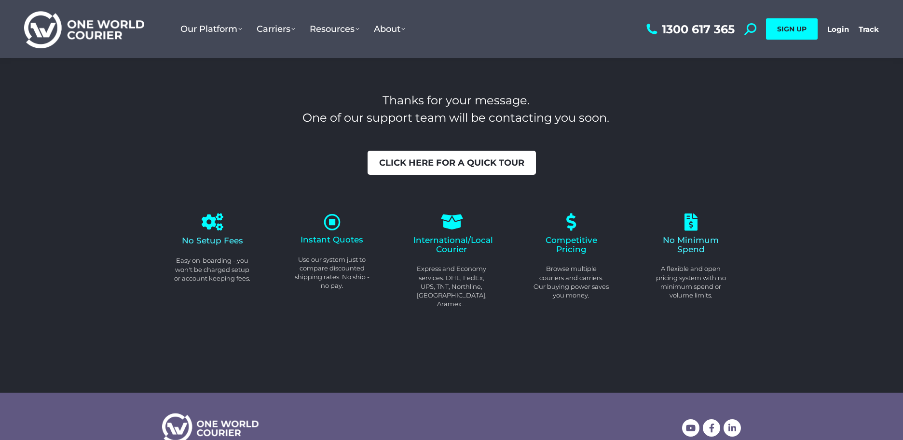 The width and height of the screenshot is (903, 440). Describe the element at coordinates (571, 244) in the screenshot. I see `span: Competitive Pricing` at that location.